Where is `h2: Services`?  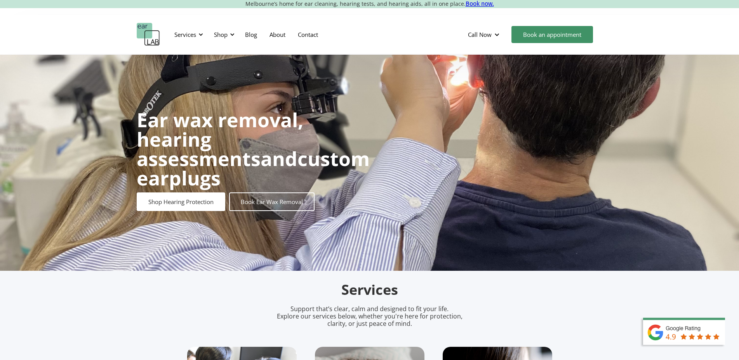
h2: Services is located at coordinates (370, 290).